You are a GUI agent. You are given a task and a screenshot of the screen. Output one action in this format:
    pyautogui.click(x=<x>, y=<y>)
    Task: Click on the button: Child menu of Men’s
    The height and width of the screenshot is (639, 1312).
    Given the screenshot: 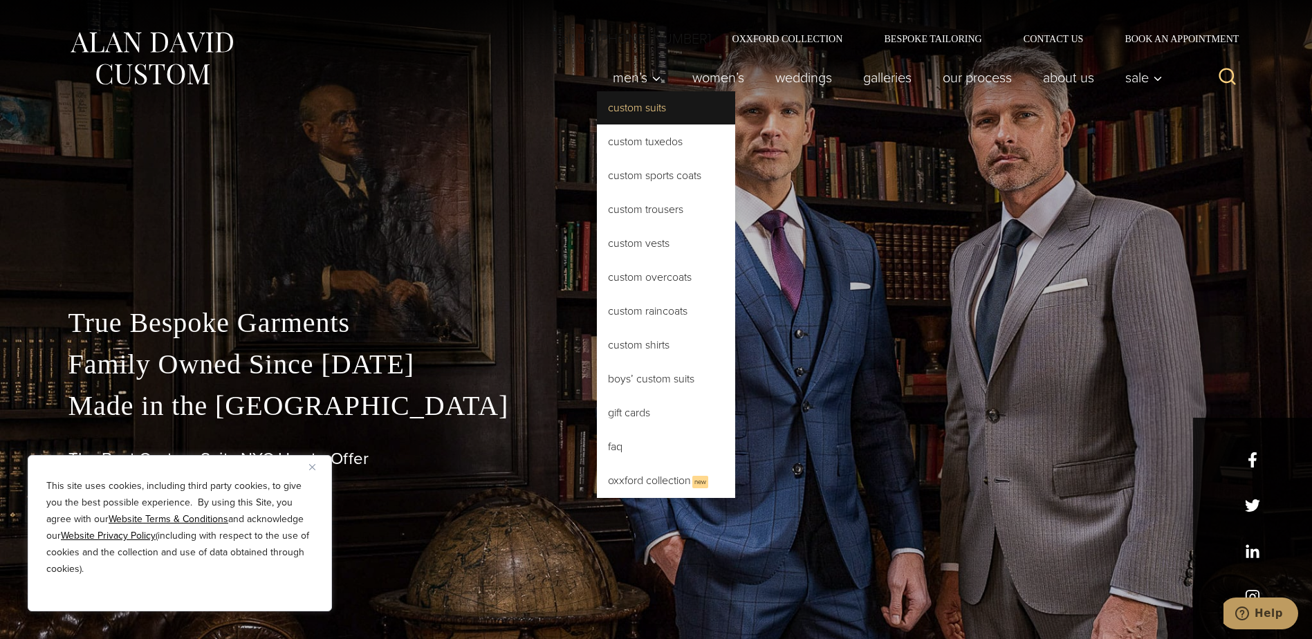 What is the action you would take?
    pyautogui.click(x=637, y=77)
    